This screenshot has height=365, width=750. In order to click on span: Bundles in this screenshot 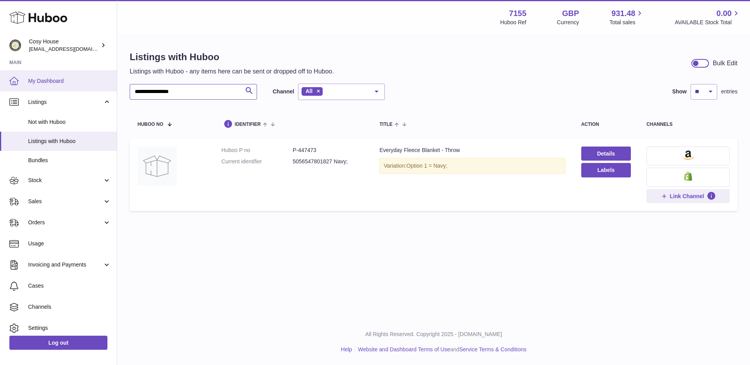, I will do `click(70, 160)`.